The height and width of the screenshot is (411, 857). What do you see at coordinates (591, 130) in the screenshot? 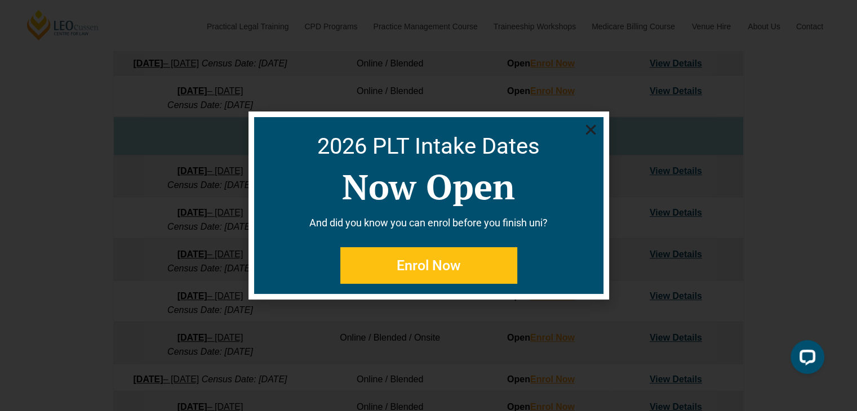
I see `a: Close` at bounding box center [591, 130].